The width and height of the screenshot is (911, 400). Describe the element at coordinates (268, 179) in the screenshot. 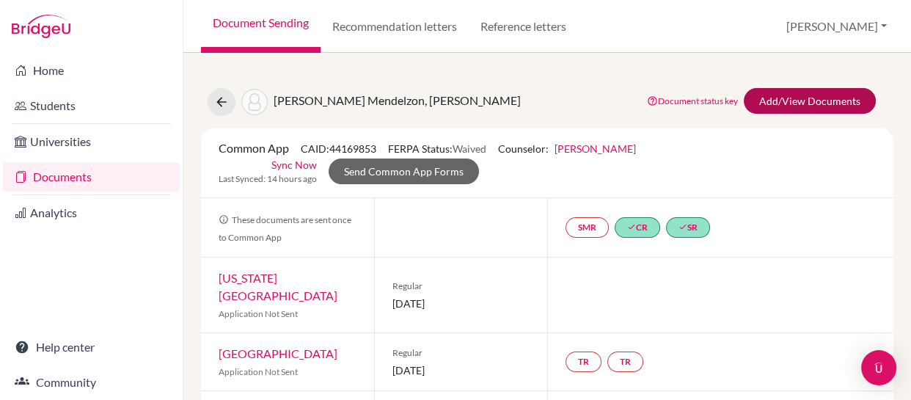

I see `span: Last Synced: 14 hours ago` at that location.